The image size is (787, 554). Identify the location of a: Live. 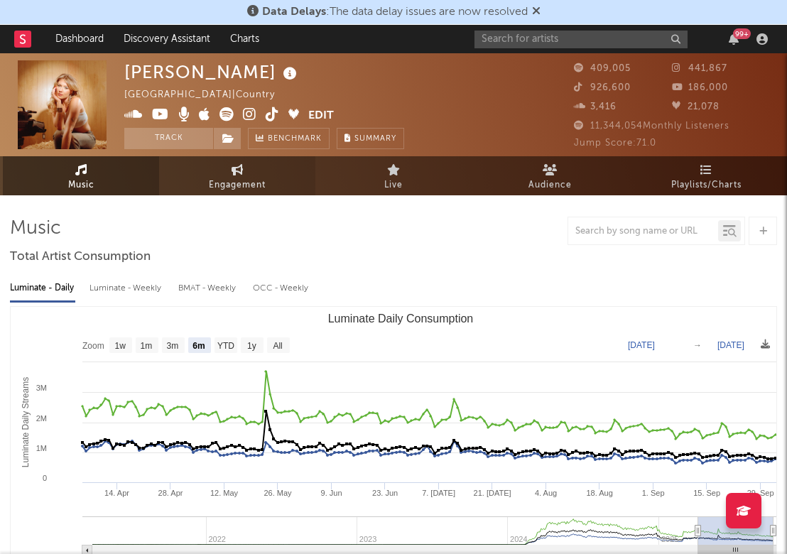
(393, 175).